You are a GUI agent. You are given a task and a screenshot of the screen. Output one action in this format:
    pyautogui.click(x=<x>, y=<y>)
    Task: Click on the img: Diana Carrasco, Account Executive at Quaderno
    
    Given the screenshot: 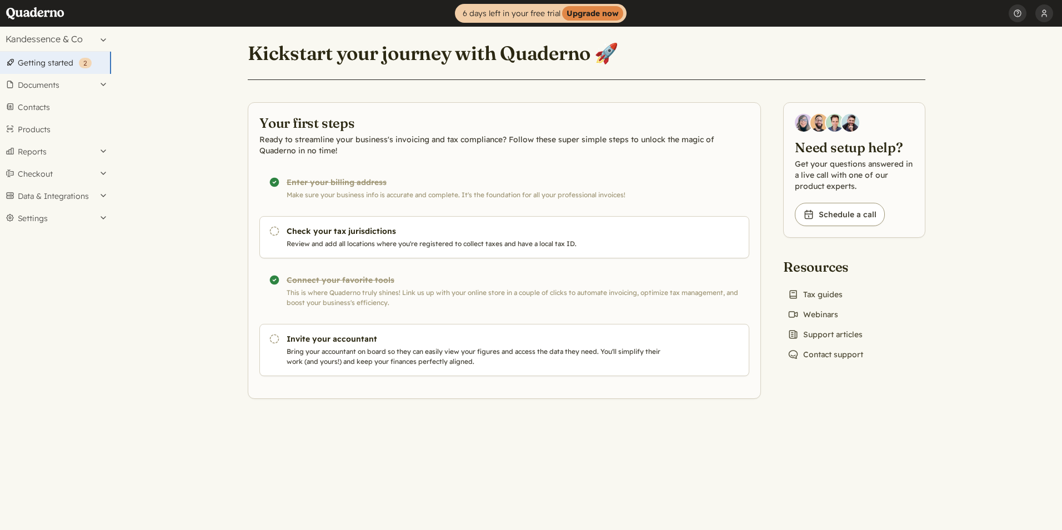 What is the action you would take?
    pyautogui.click(x=804, y=123)
    